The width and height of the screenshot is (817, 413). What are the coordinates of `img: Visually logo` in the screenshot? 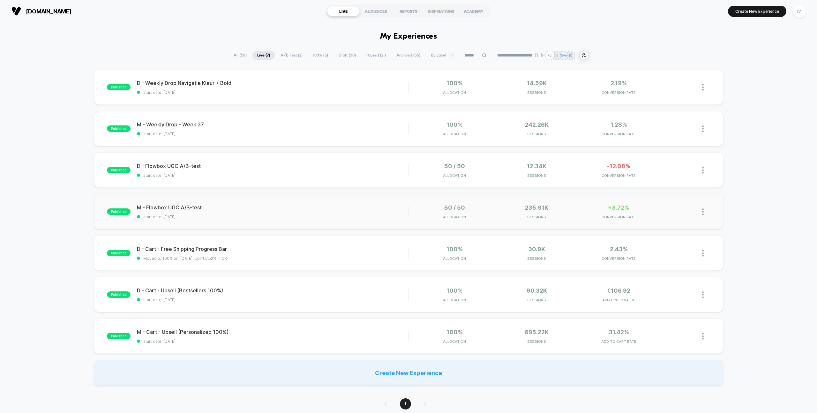 It's located at (16, 11).